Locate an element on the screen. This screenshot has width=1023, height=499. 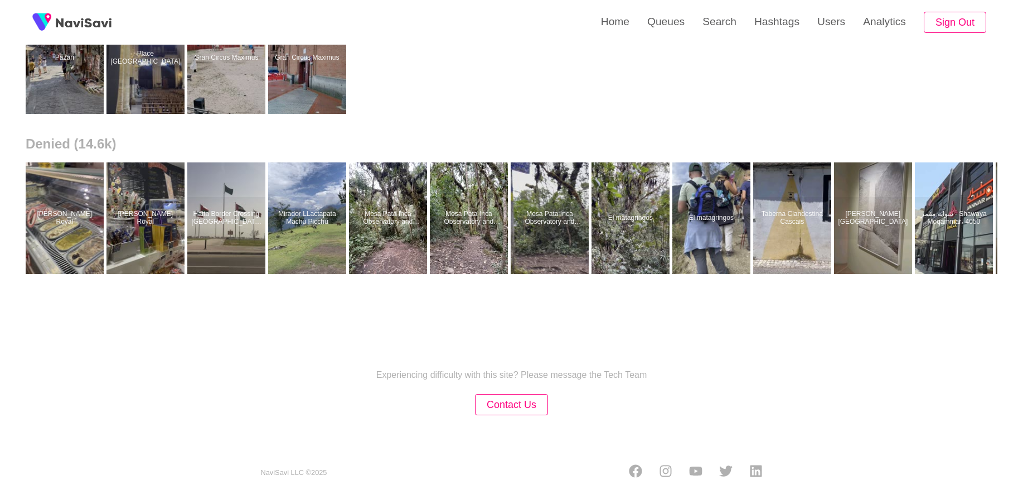
h2: Denied (14.6k) is located at coordinates (511, 144).